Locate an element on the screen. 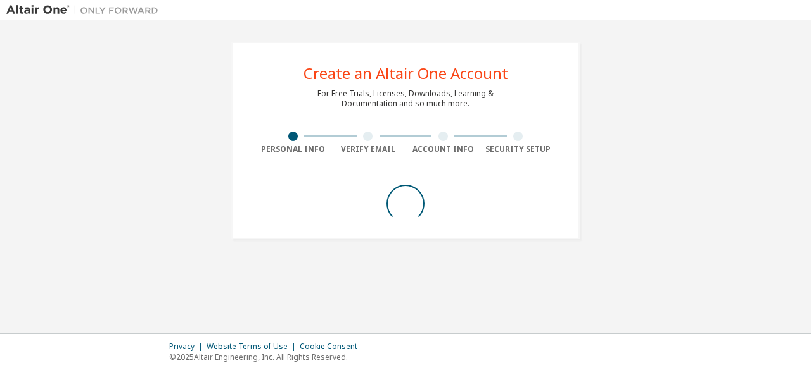 The height and width of the screenshot is (370, 811). div: Cookie Consent is located at coordinates (332, 347).